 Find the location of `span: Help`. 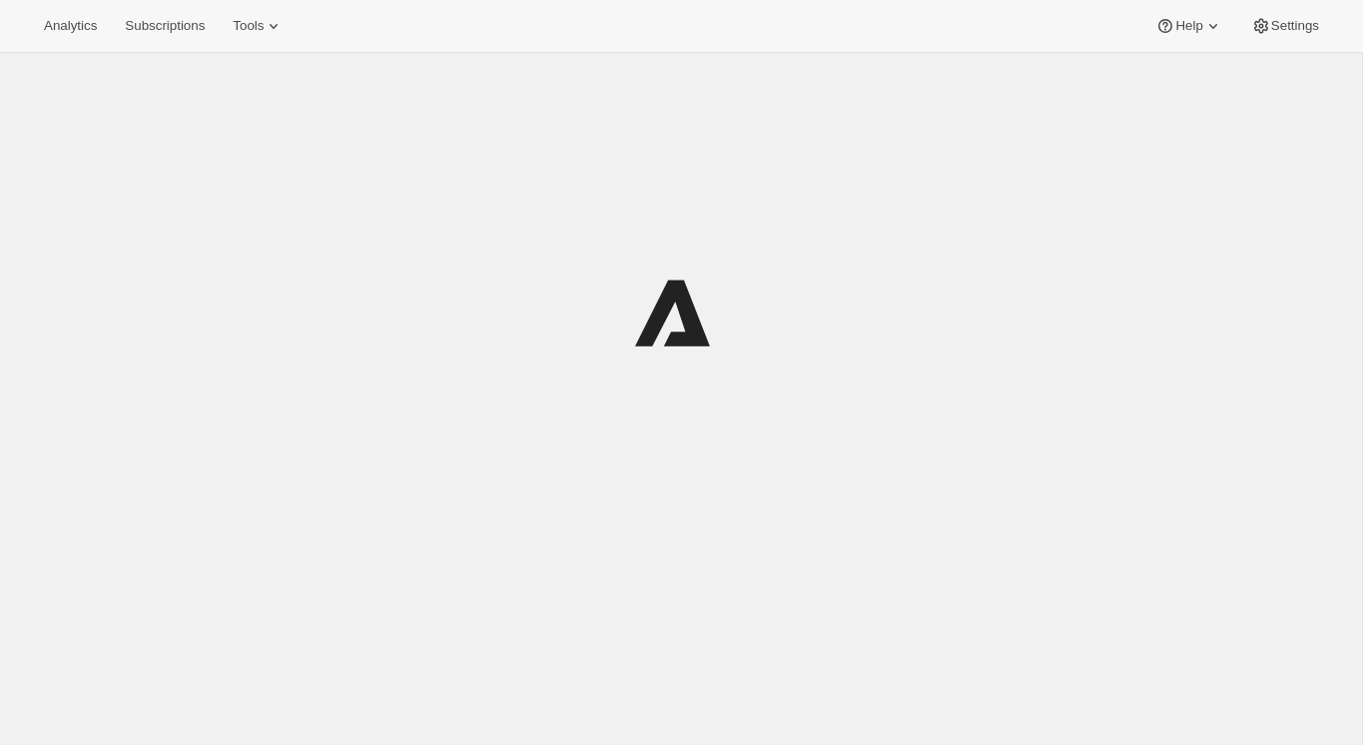

span: Help is located at coordinates (1188, 26).